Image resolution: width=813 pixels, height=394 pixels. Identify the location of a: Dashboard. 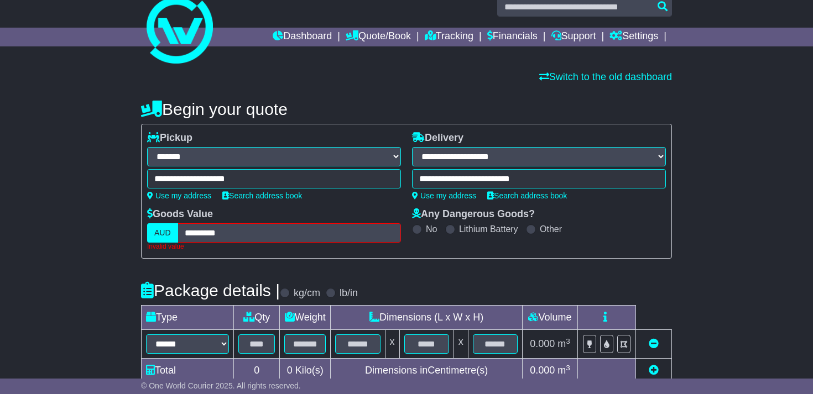
(302, 37).